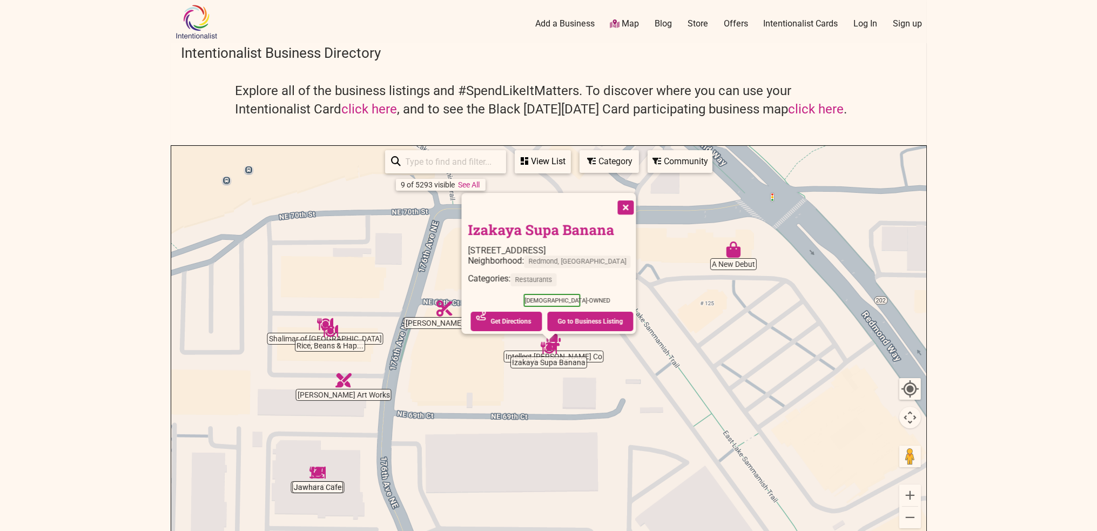 The width and height of the screenshot is (1097, 531). Describe the element at coordinates (428, 185) in the screenshot. I see `div: 9 of 5293 visible` at that location.